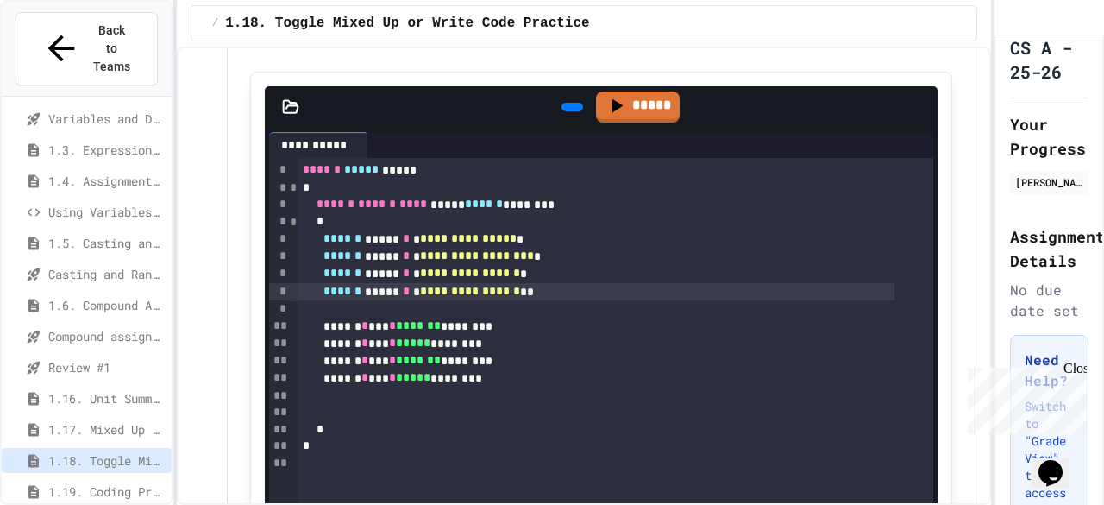 This screenshot has width=1104, height=505. I want to click on span: Back to Teams, so click(111, 48).